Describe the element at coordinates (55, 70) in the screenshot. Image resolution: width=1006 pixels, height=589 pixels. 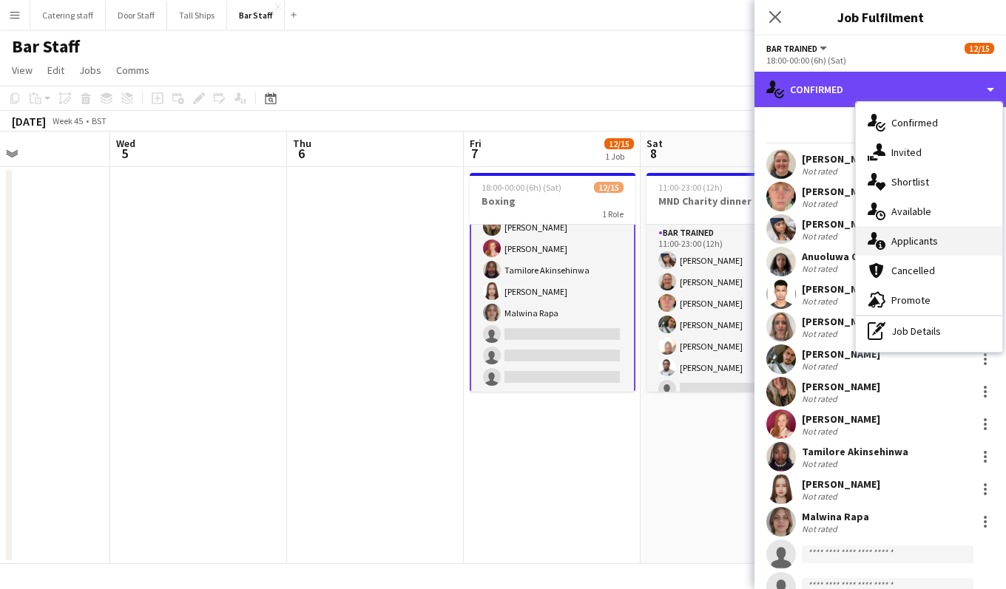
I see `span: Edit` at that location.